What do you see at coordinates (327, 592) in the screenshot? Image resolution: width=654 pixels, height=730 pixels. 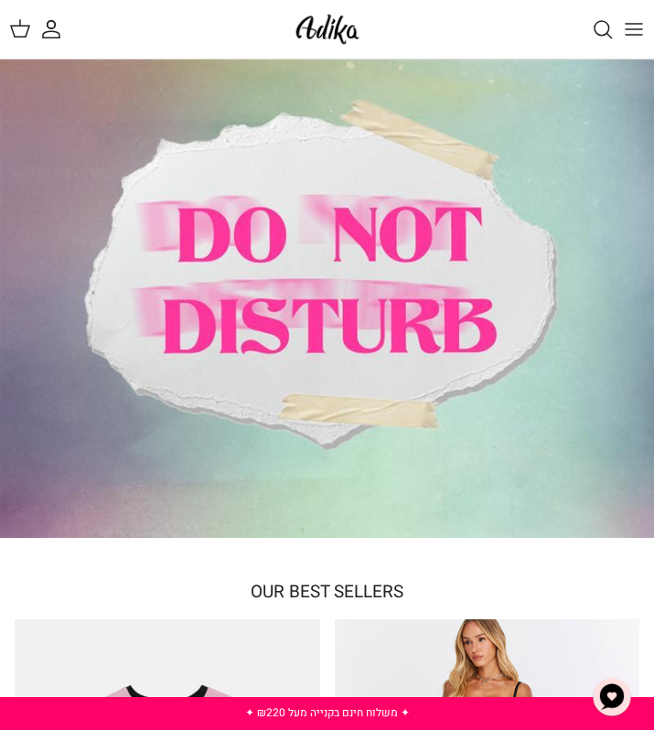 I see `a: OUR BEST SELLERS` at bounding box center [327, 592].